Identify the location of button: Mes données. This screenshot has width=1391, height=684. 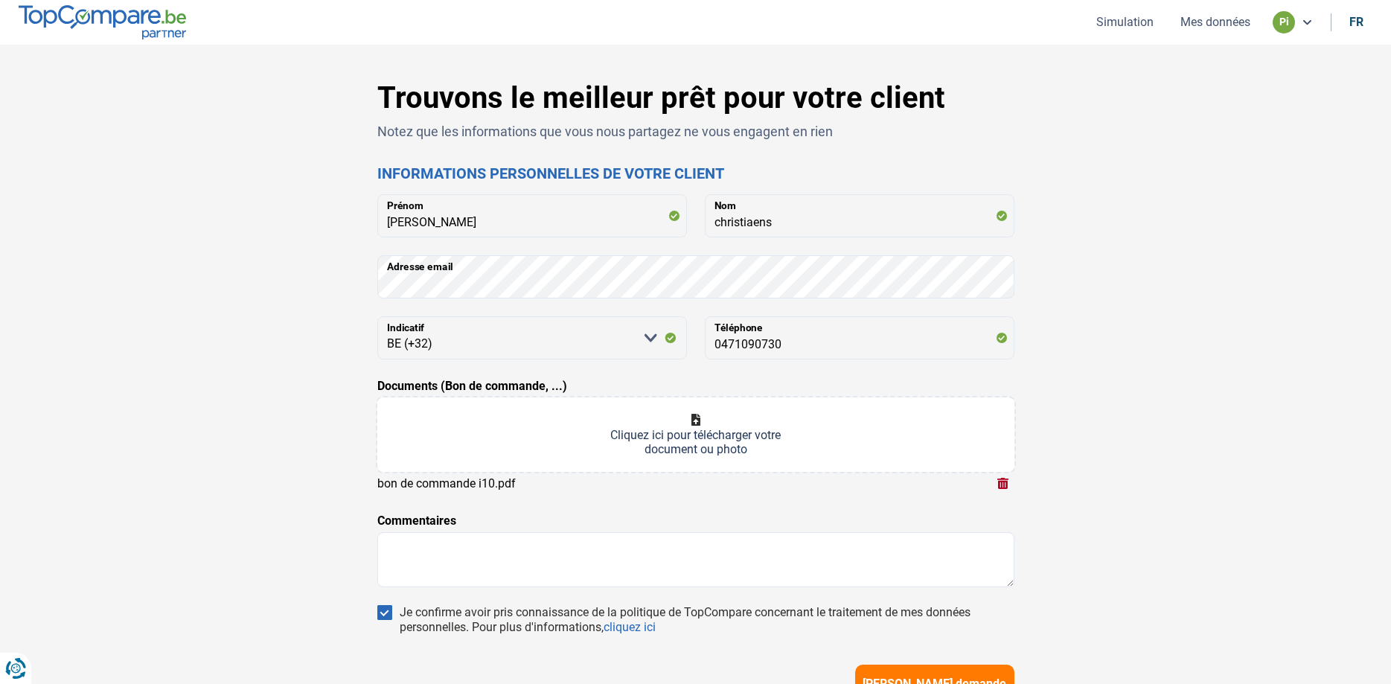
(1215, 22).